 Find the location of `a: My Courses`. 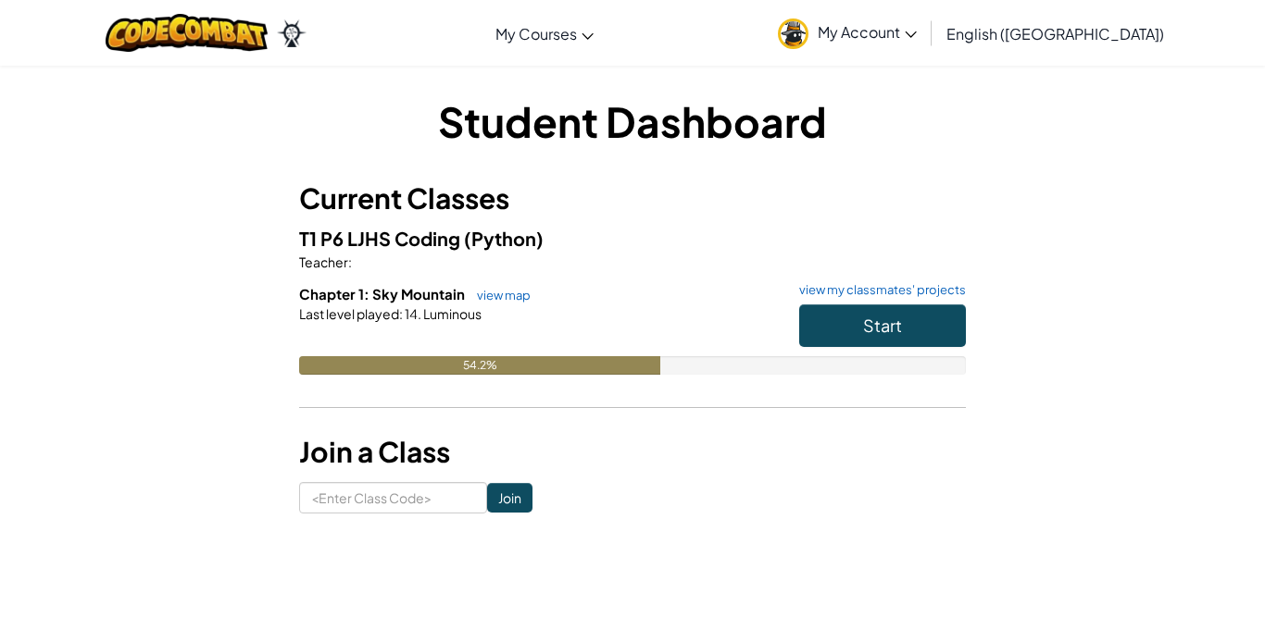

a: My Courses is located at coordinates (544, 33).